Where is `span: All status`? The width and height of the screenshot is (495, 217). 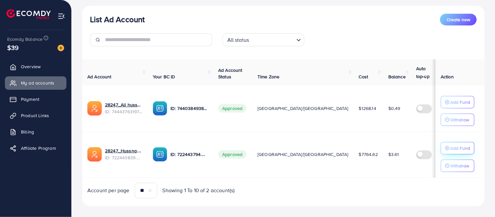 span: All status is located at coordinates (238, 40).